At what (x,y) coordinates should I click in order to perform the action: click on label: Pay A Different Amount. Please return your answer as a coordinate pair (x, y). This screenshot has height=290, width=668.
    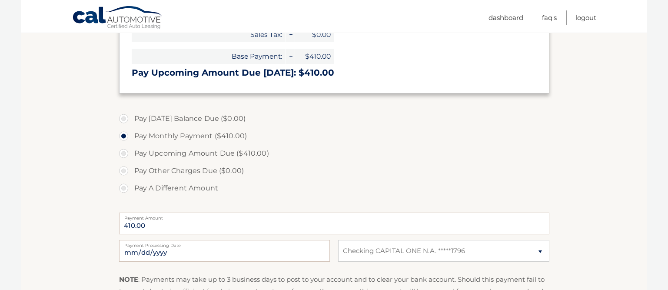
    Looking at the image, I should click on (334, 188).